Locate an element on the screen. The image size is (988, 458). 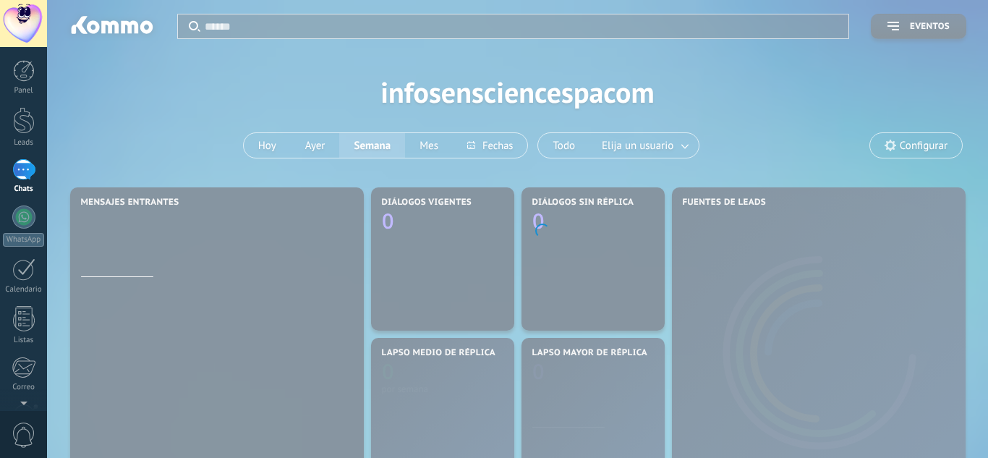
div: Leads is located at coordinates (24, 142).